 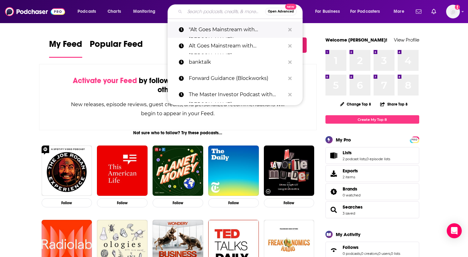 I want to click on div: My Activity, so click(x=348, y=235).